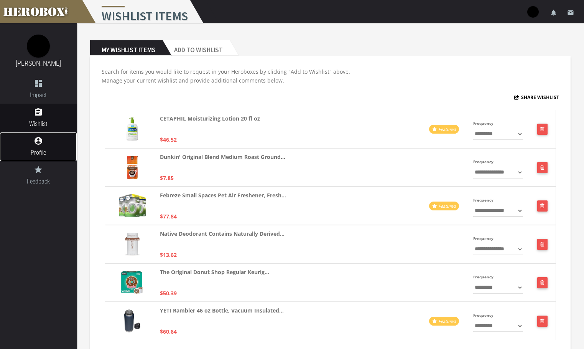 Image resolution: width=584 pixels, height=349 pixels. Describe the element at coordinates (210, 118) in the screenshot. I see `strong: CETAPHIL Moisturizing Lotion 20 fl oz` at that location.